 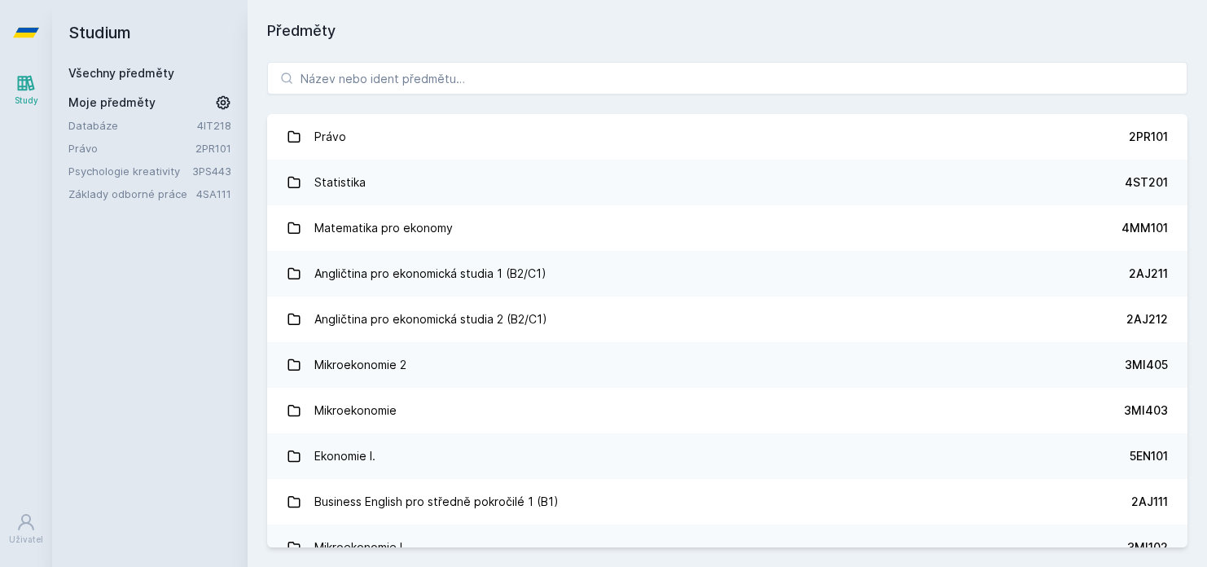 What do you see at coordinates (430, 274) in the screenshot?
I see `div: Angličtina pro ekonomická studia 1 (B2/C1)` at bounding box center [430, 274].